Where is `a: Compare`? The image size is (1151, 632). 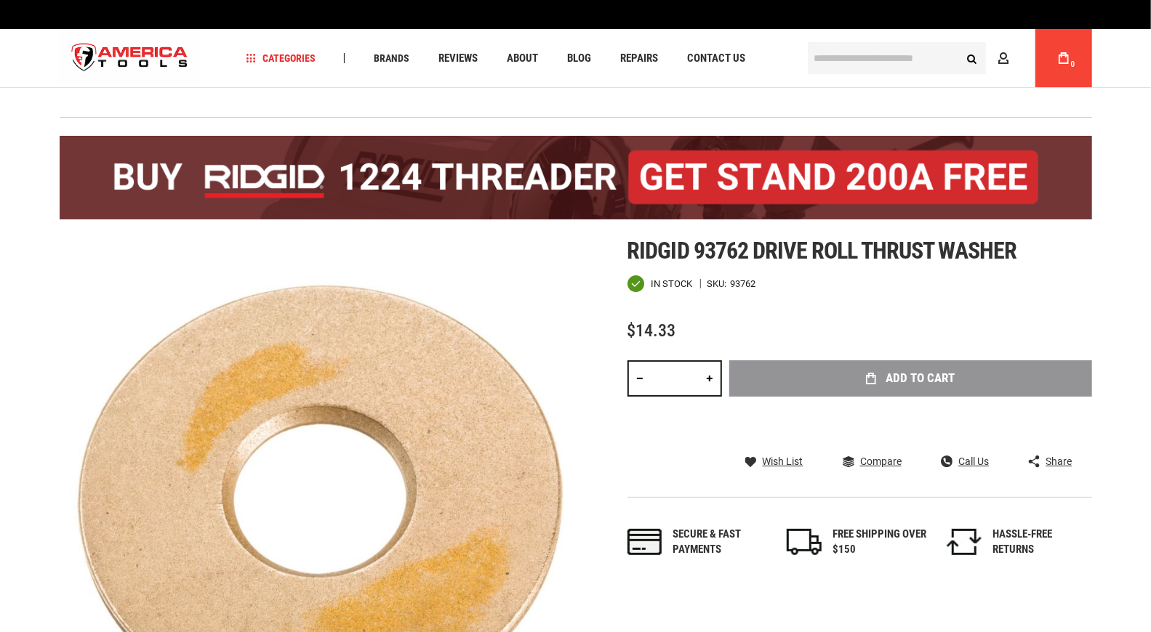 a: Compare is located at coordinates (872, 462).